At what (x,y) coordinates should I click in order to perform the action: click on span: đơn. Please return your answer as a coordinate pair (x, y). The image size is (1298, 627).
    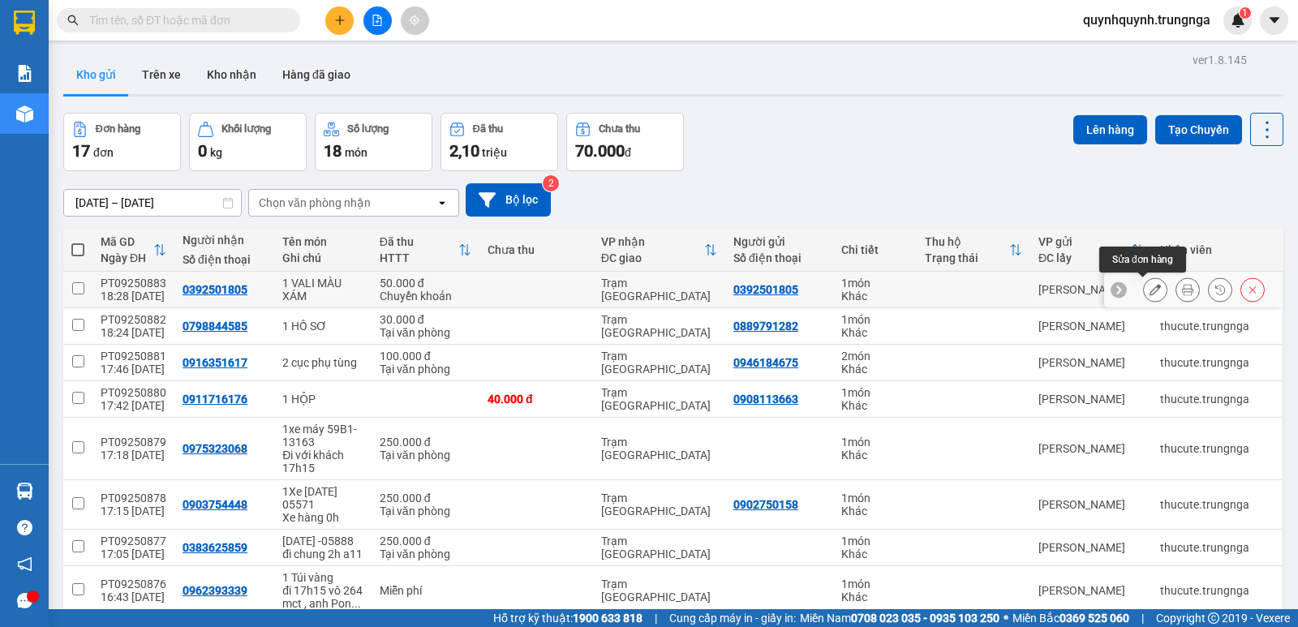
    Looking at the image, I should click on (103, 153).